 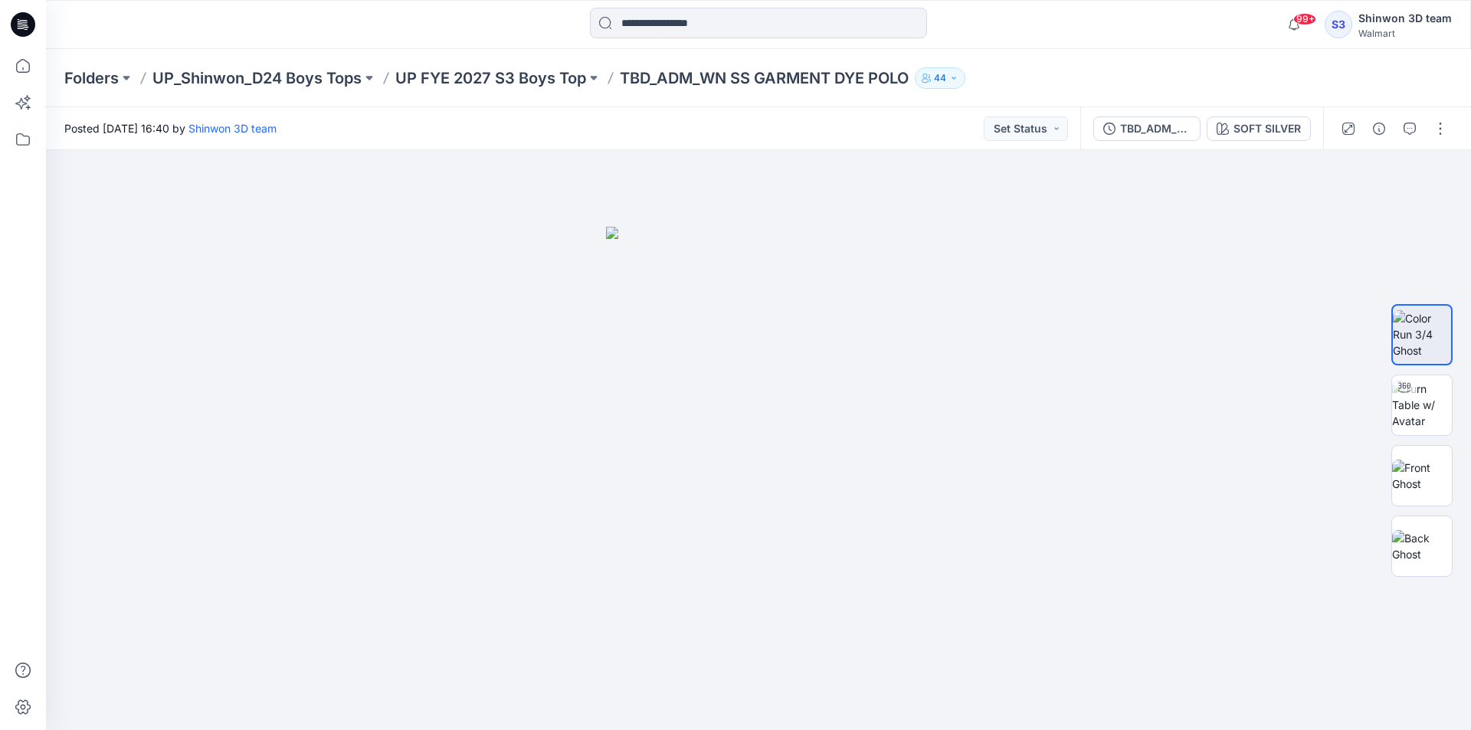 What do you see at coordinates (257, 78) in the screenshot?
I see `p: UP_Shinwon_D24 Boys Tops` at bounding box center [257, 78].